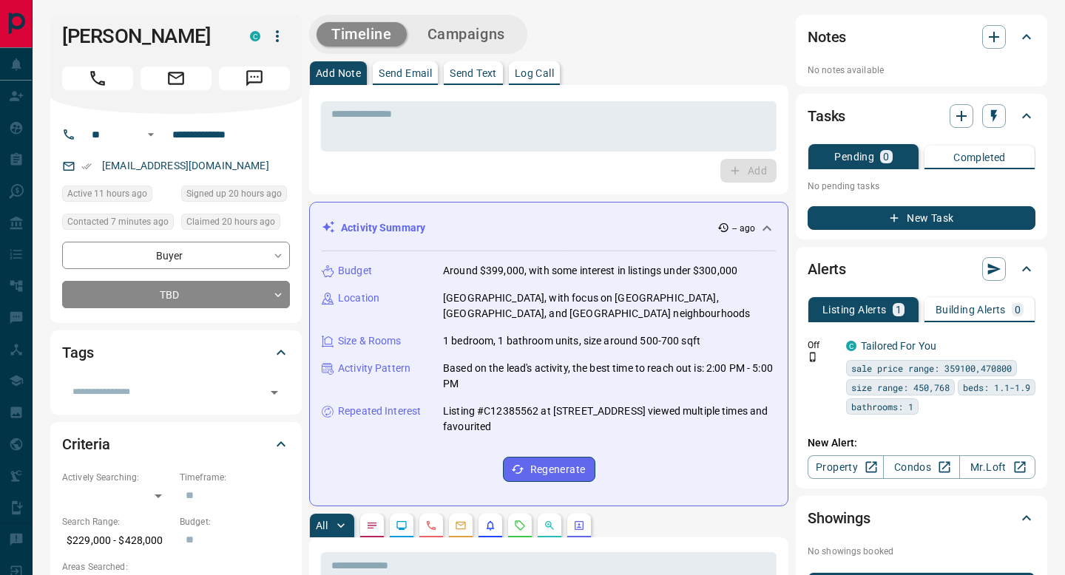 This screenshot has width=1065, height=575. Describe the element at coordinates (827, 37) in the screenshot. I see `h2: Notes` at that location.